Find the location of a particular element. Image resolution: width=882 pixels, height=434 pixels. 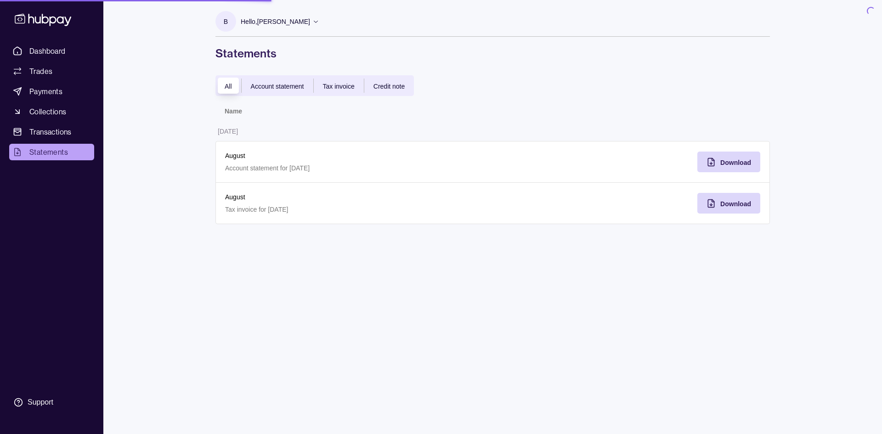

a: Transactions is located at coordinates (51, 132).